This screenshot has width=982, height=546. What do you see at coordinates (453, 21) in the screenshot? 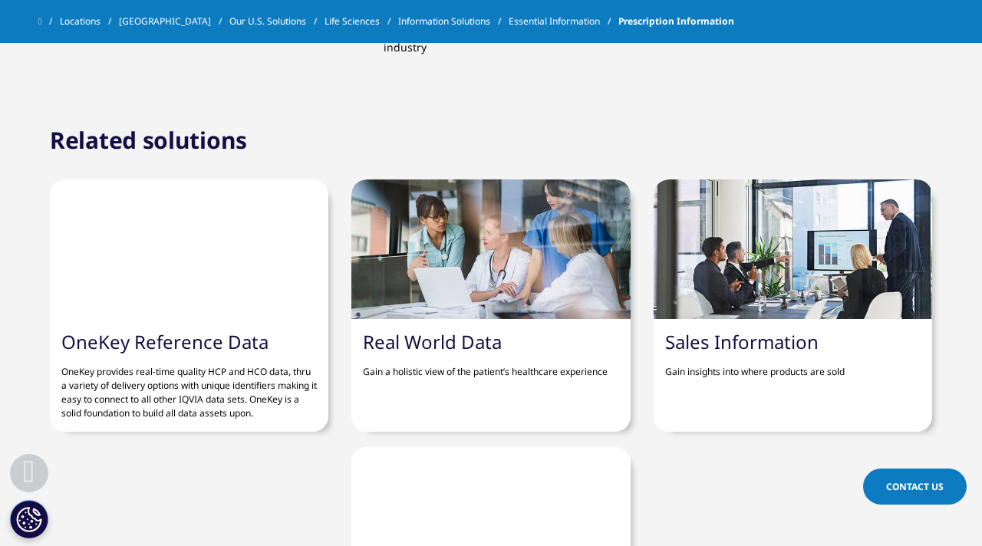
I see `a: Information Solutions` at bounding box center [453, 21].